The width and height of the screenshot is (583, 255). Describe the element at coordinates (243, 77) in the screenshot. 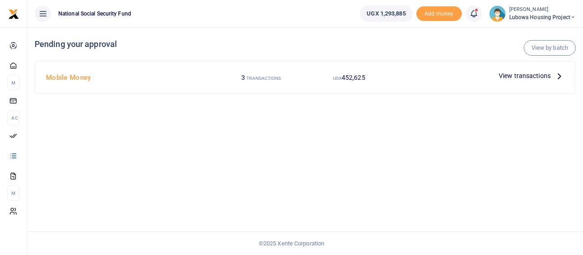

I see `span: 3` at that location.